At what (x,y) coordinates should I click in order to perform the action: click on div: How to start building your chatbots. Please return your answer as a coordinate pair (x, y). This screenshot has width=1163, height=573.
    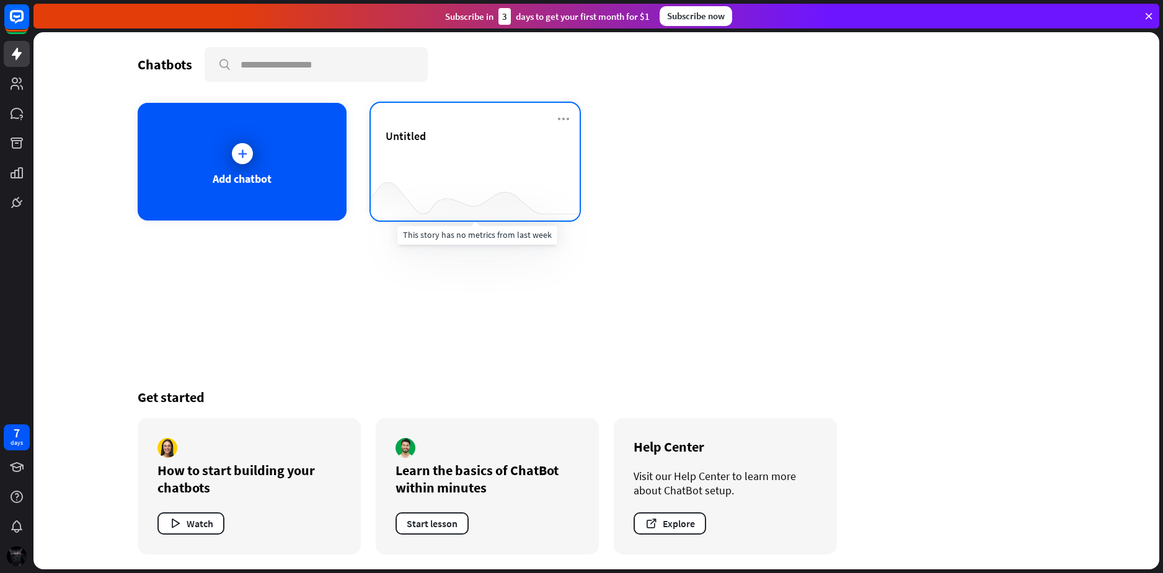
    Looking at the image, I should click on (249, 479).